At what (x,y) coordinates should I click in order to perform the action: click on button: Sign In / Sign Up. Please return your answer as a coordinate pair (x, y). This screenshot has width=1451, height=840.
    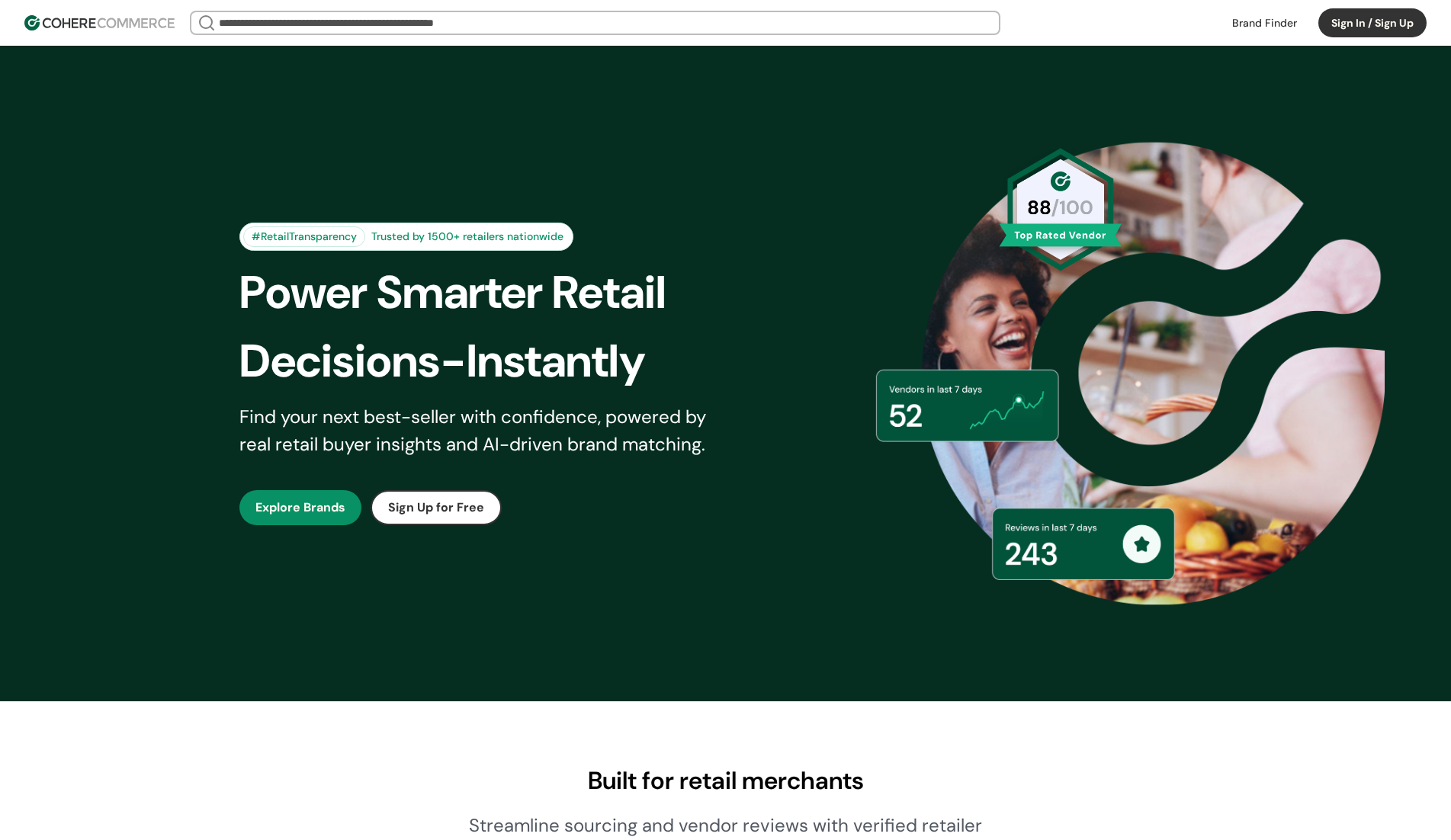
    Looking at the image, I should click on (1373, 22).